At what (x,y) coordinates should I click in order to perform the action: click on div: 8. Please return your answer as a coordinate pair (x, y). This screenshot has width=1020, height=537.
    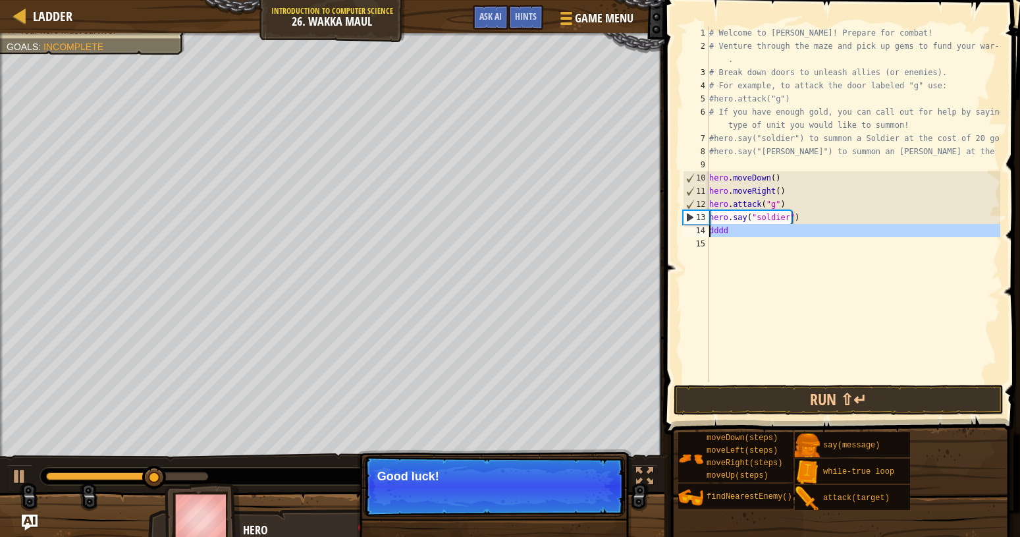
    Looking at the image, I should click on (696, 151).